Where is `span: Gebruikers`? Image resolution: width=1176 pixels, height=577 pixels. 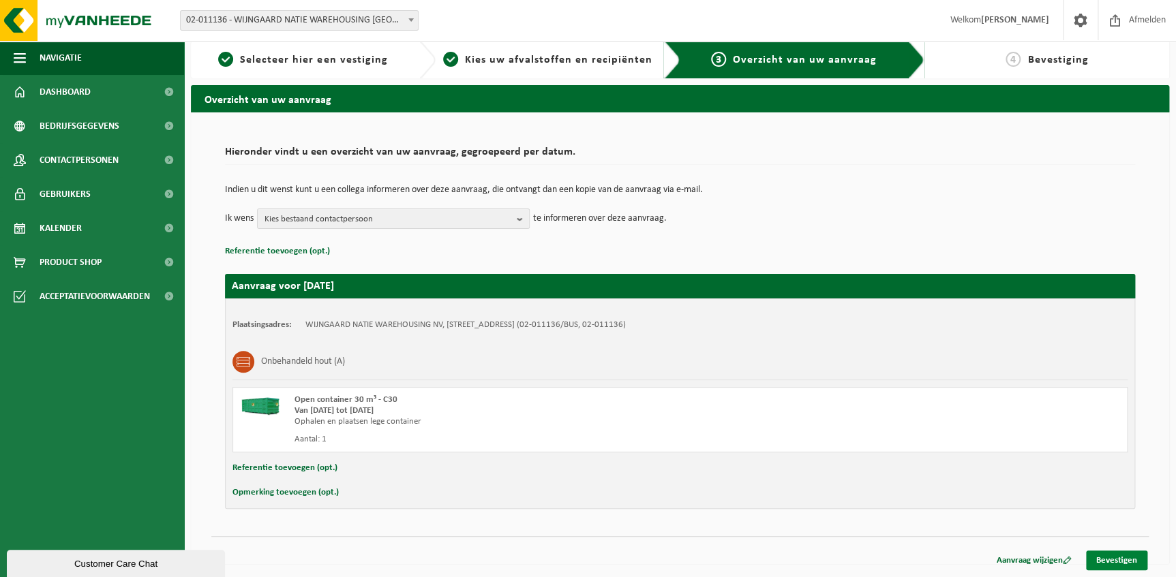
span: Gebruikers is located at coordinates (65, 194).